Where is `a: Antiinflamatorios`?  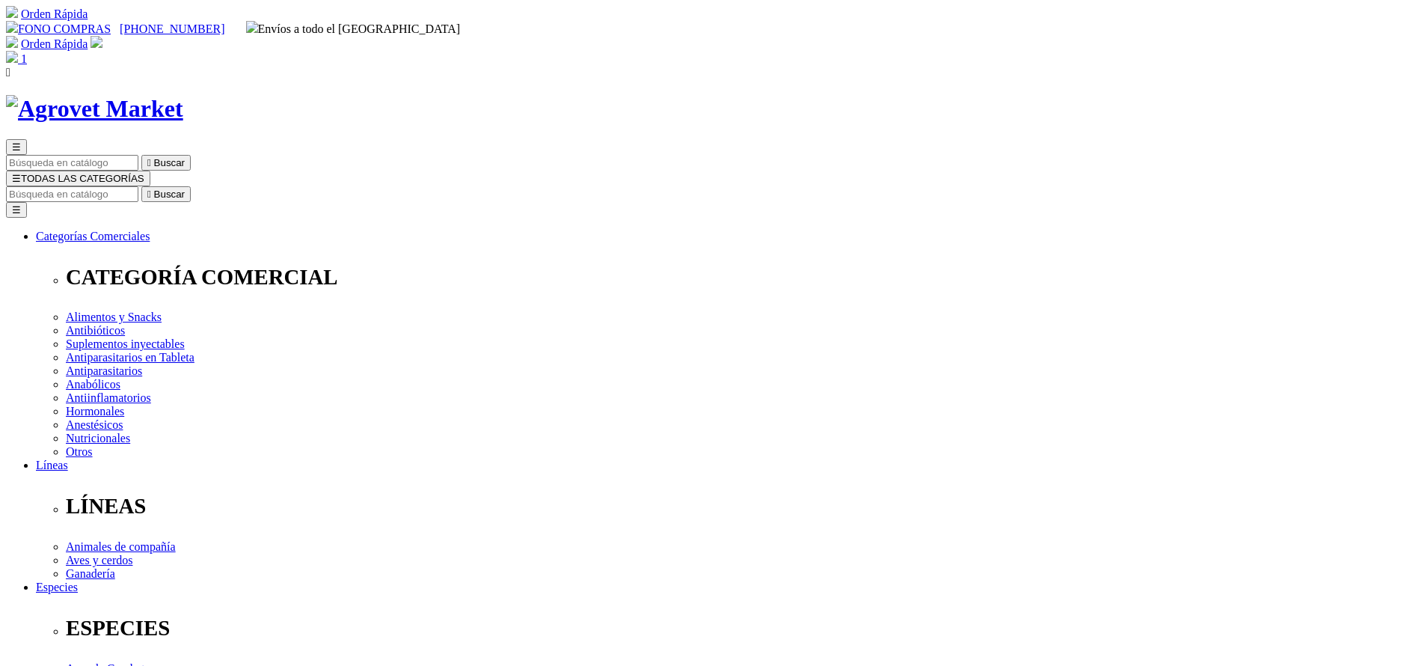 a: Antiinflamatorios is located at coordinates (108, 397).